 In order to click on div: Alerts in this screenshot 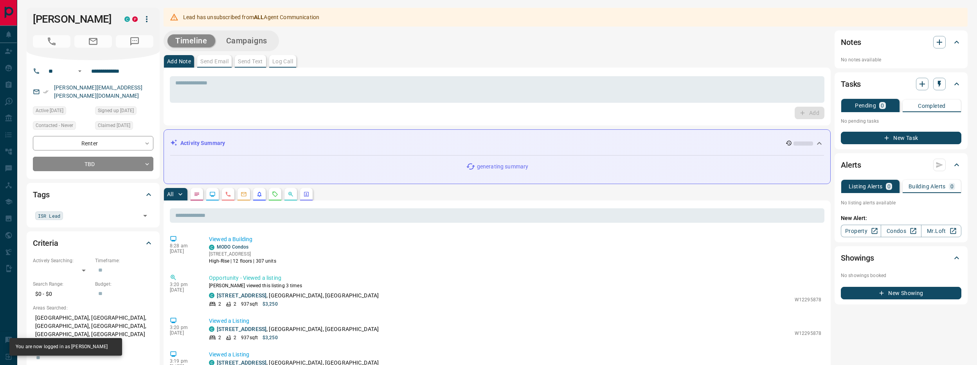, I will do `click(901, 165)`.